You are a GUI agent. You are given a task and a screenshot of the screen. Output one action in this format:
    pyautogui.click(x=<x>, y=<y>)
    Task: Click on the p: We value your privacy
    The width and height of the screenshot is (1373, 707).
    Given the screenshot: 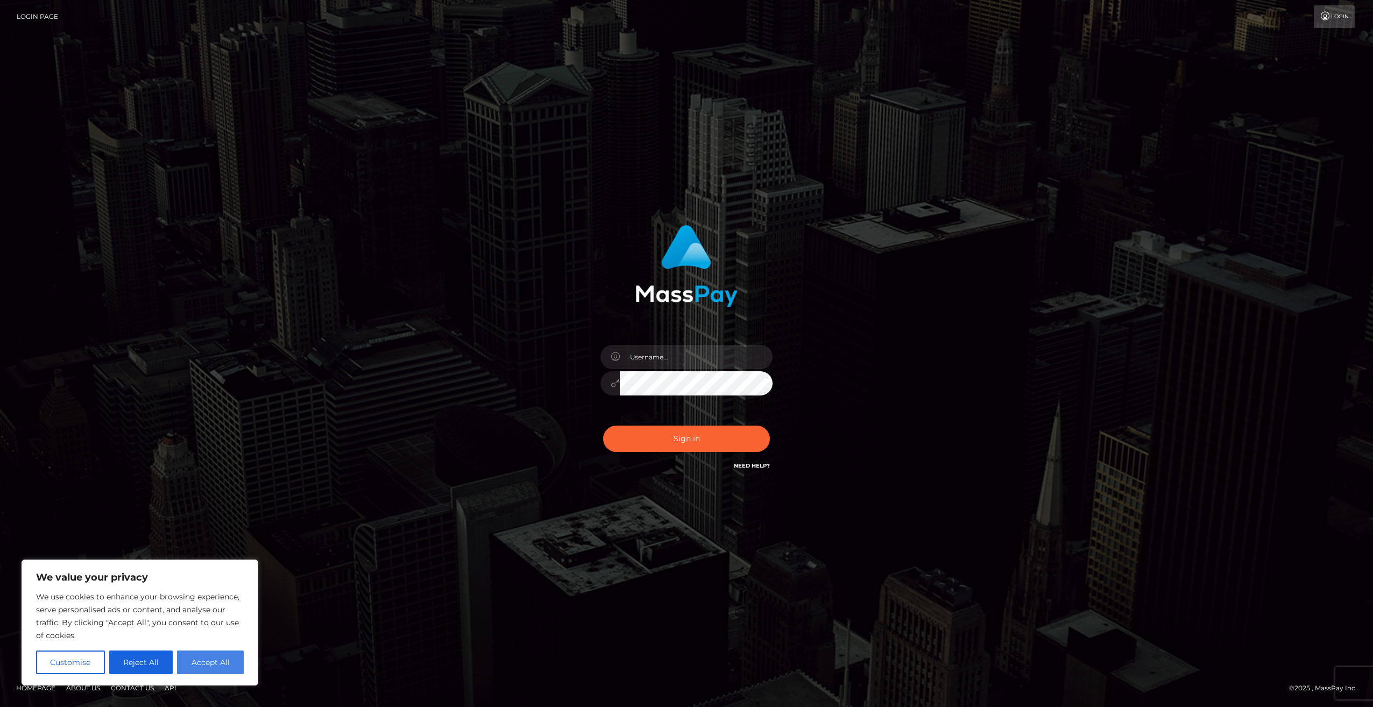 What is the action you would take?
    pyautogui.click(x=140, y=577)
    